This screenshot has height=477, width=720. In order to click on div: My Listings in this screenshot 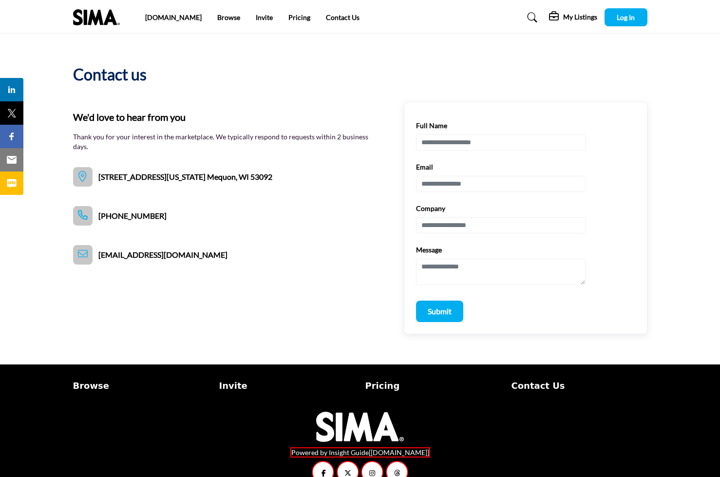, I will do `click(573, 18)`.